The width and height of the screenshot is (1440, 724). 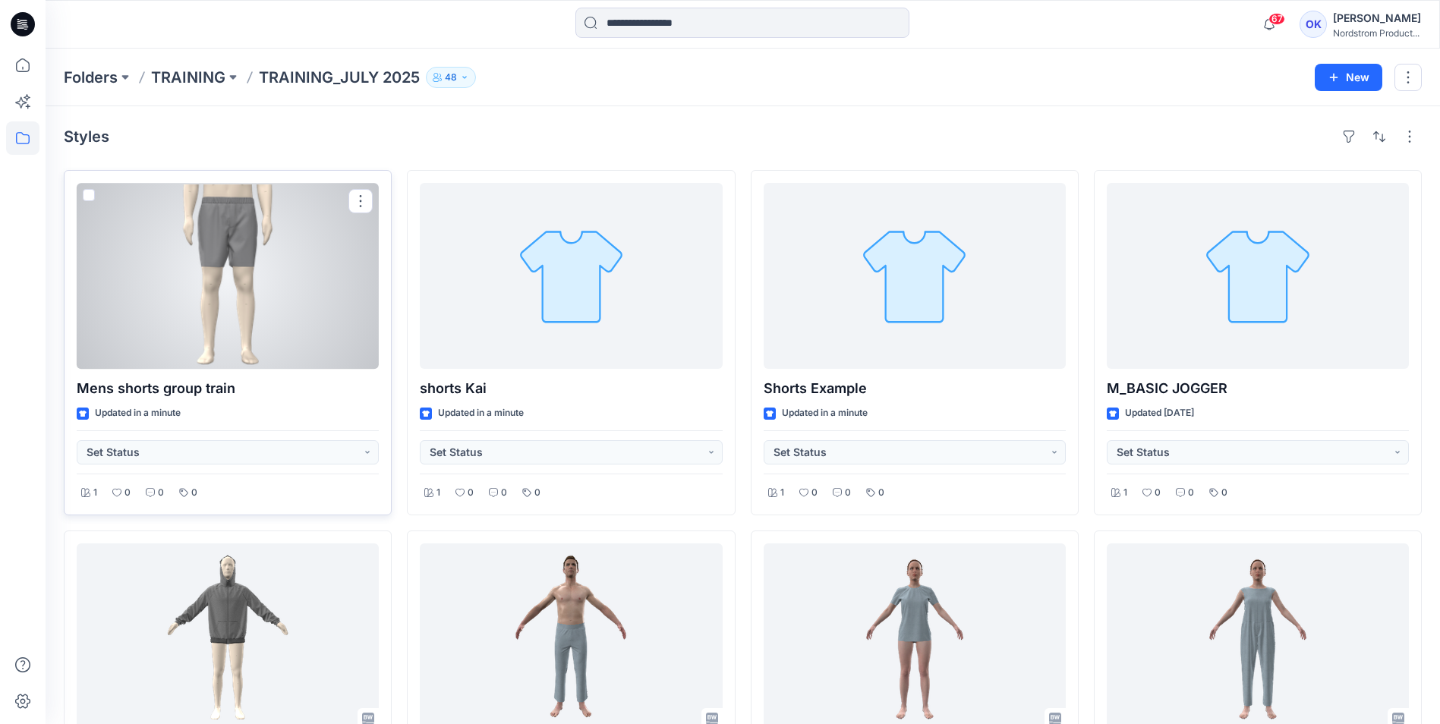 I want to click on h4: Styles, so click(x=87, y=137).